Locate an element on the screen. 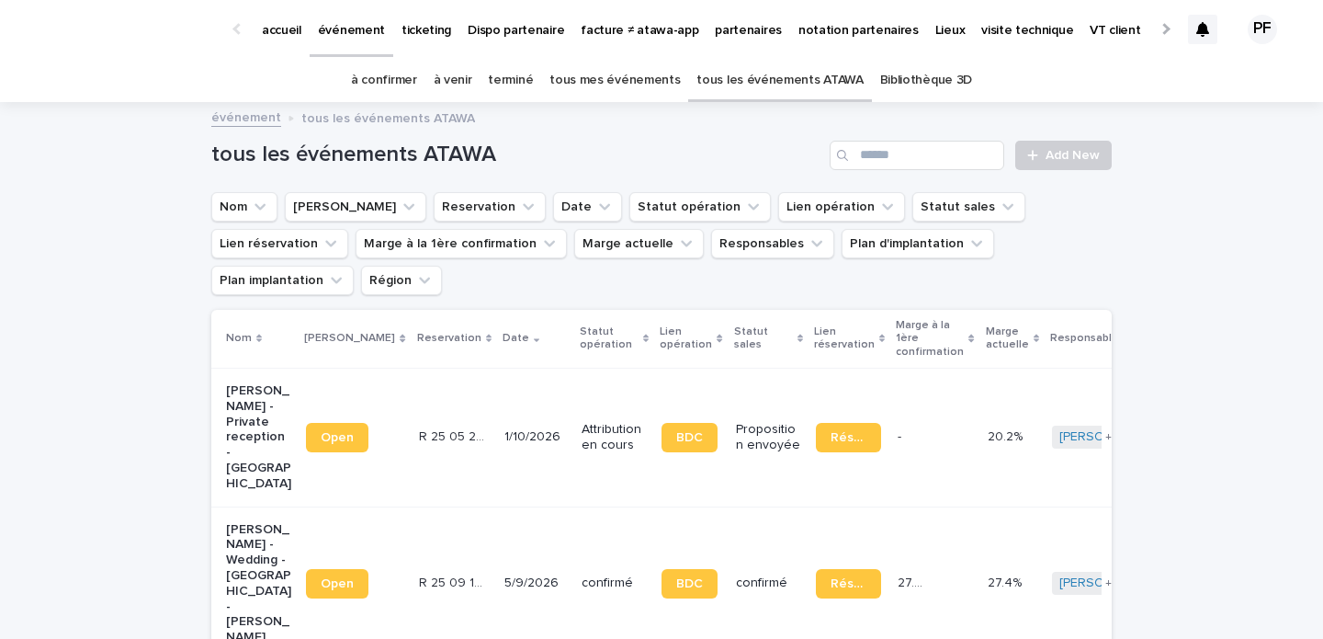 This screenshot has height=639, width=1323. div: Search is located at coordinates (917, 155).